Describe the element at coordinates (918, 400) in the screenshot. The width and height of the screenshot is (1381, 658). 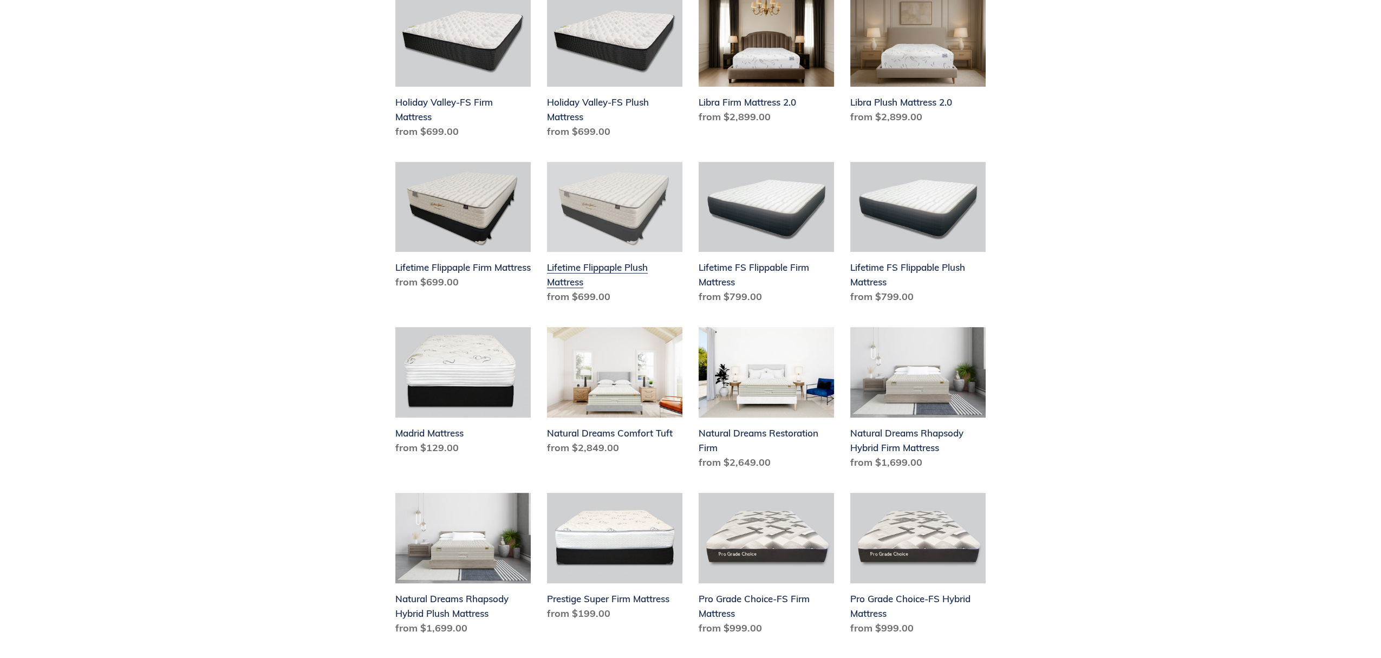
I see `a: Natural Dreams Rhapsody Hybrid Firm Mattress` at that location.